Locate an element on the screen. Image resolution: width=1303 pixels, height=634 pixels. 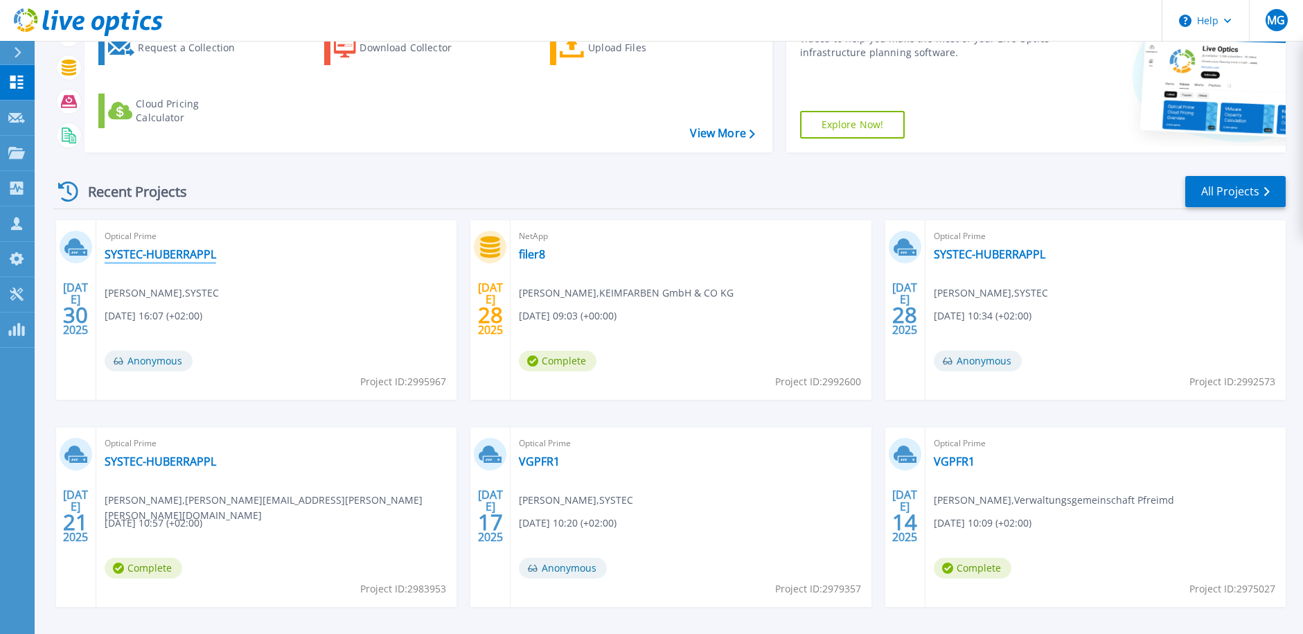
a: Request a Collection is located at coordinates (175, 48).